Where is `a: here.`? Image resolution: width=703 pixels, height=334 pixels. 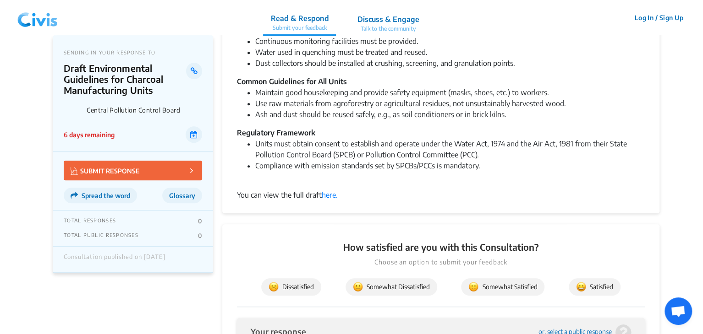 a: here. is located at coordinates (329, 195).